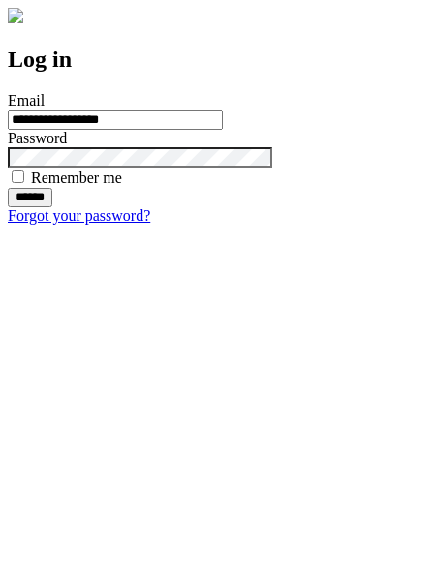  Describe the element at coordinates (26, 100) in the screenshot. I see `label: Email` at that location.